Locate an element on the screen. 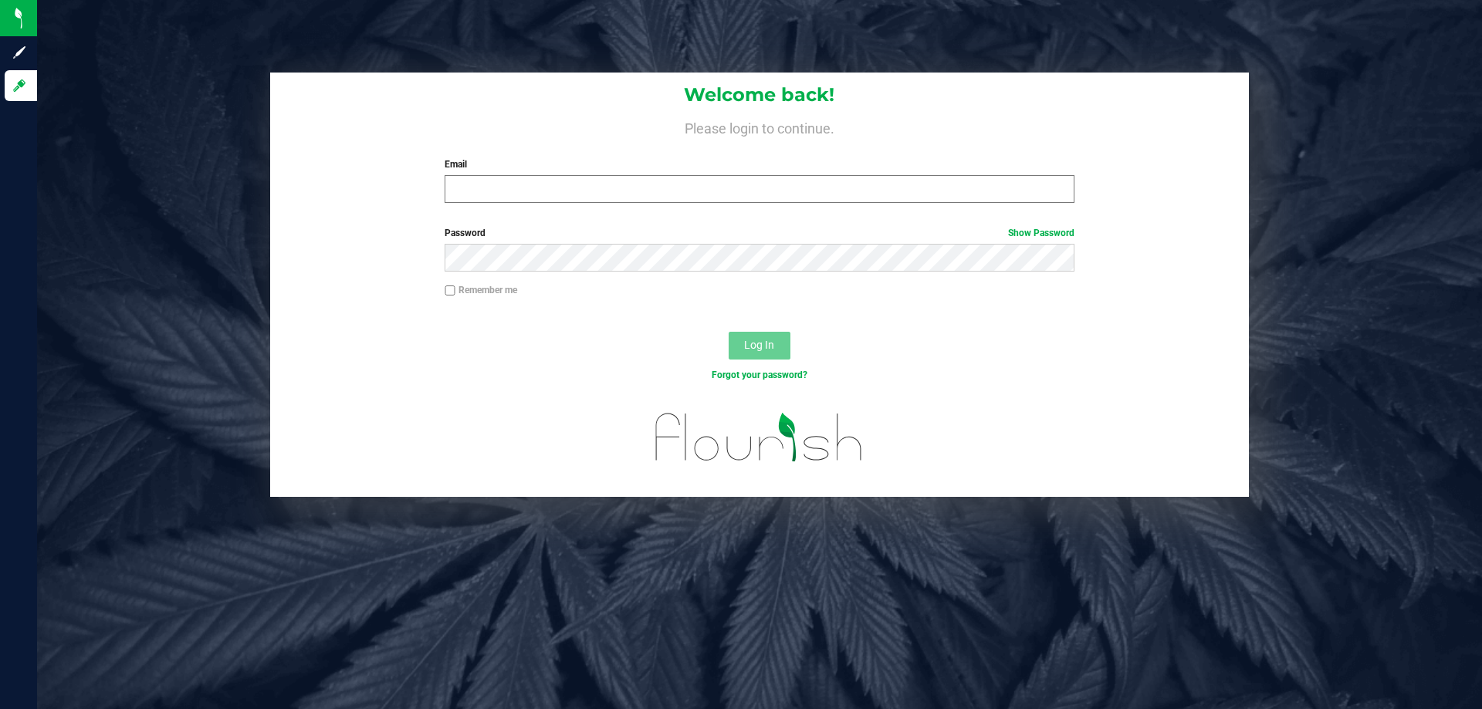 Image resolution: width=1482 pixels, height=709 pixels. h1: Welcome back! is located at coordinates (760, 95).